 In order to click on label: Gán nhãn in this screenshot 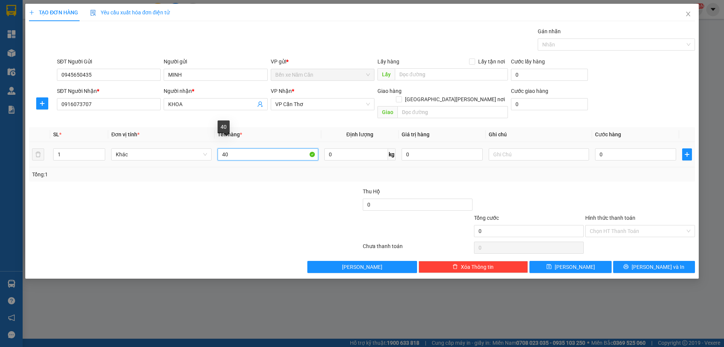, I will do `click(549, 31)`.